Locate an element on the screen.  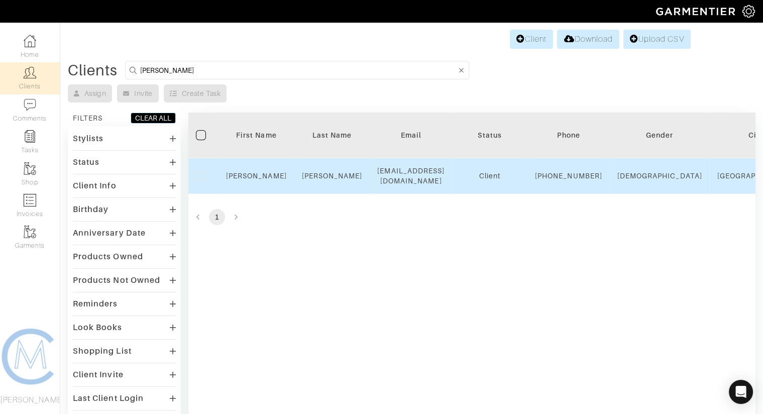
img: comment-icon-a0a6a9ef722e966f86d9cbdc48e553b5cf19dbc54f86b18d962a5391bc8f6eb6.png is located at coordinates (30, 104).